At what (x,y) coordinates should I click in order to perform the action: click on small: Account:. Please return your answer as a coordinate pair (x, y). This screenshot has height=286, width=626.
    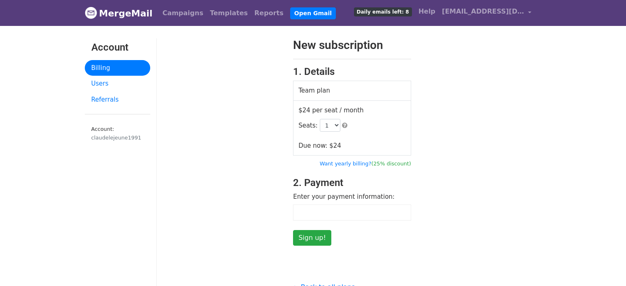
    Looking at the image, I should click on (117, 134).